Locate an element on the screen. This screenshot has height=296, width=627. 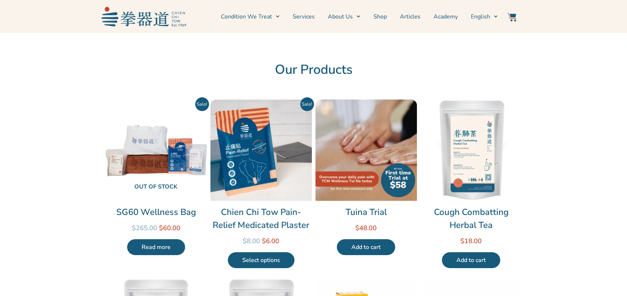
img: SG60 Wellness Bag is located at coordinates (156, 150).